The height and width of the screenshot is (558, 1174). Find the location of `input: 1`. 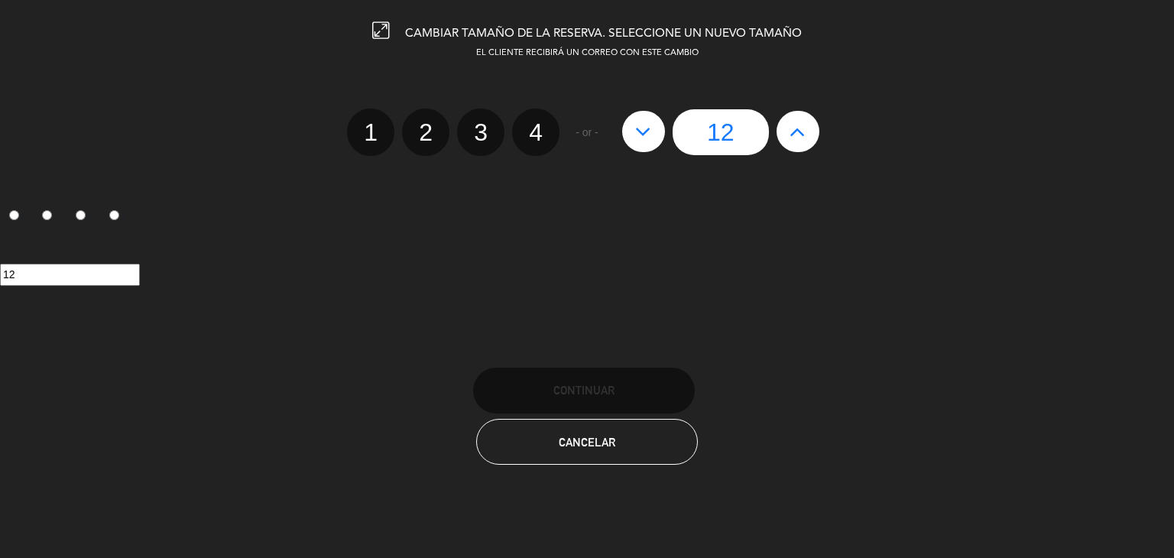

input: 1 is located at coordinates (14, 215).